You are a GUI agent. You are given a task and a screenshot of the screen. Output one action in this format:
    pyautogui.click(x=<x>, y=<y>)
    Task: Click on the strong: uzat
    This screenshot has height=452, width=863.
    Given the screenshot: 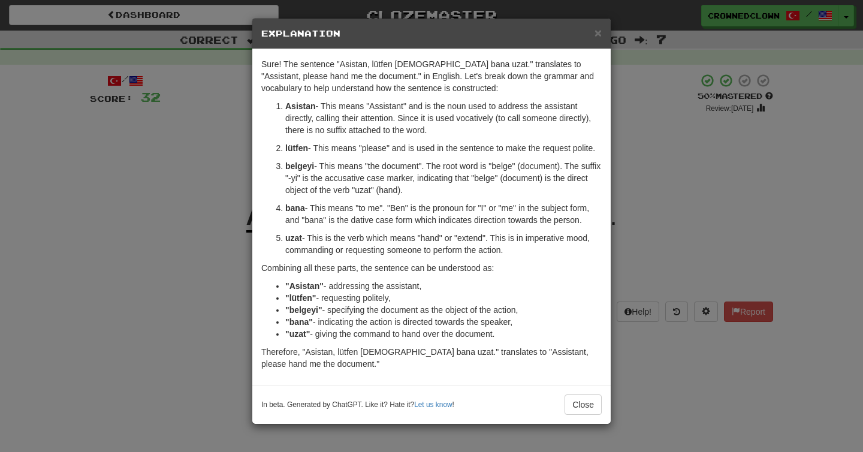 What is the action you would take?
    pyautogui.click(x=294, y=238)
    